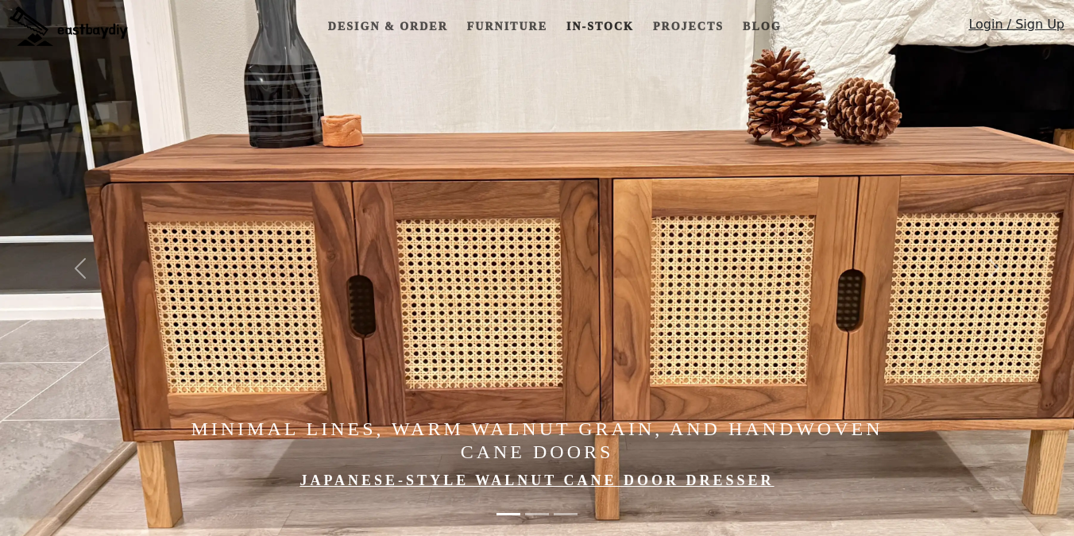 The width and height of the screenshot is (1074, 536). Describe the element at coordinates (507, 26) in the screenshot. I see `a: Furniture` at that location.